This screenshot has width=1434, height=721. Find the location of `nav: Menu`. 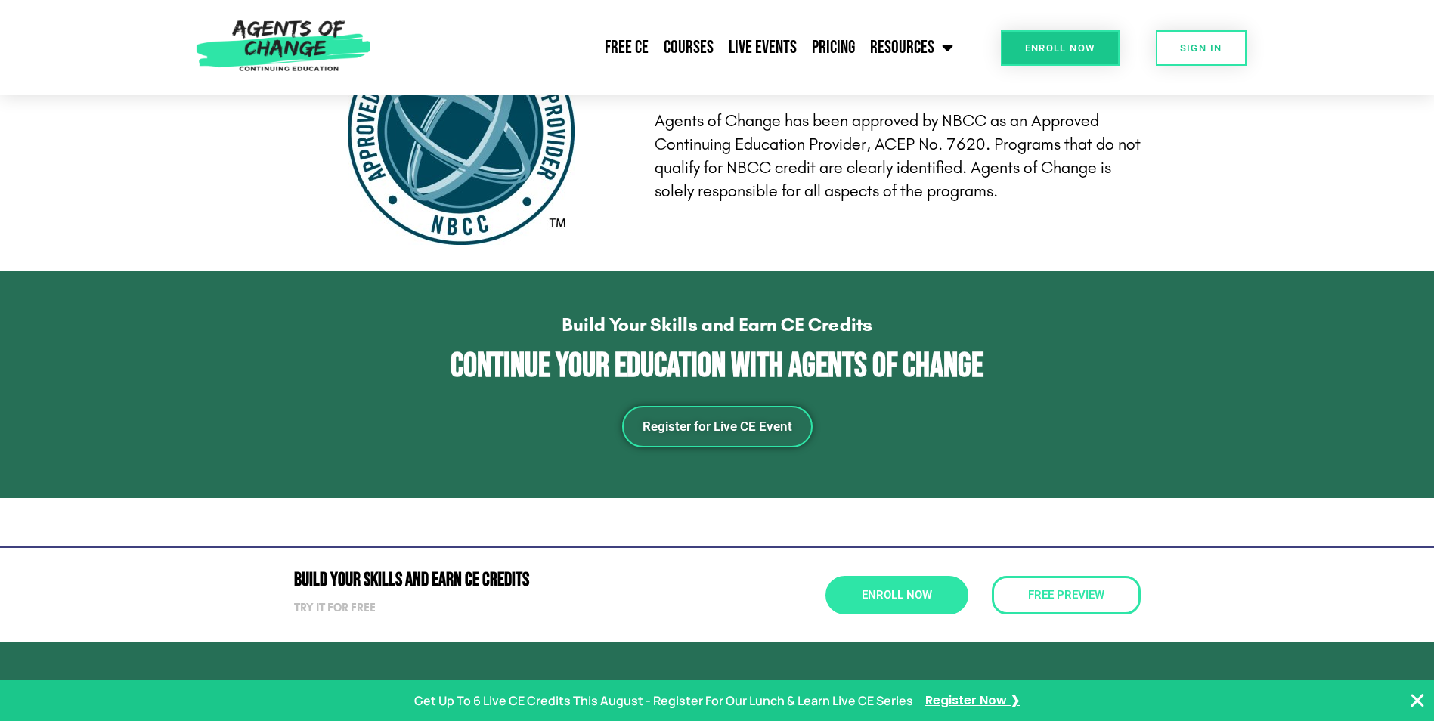

nav: Menu is located at coordinates (670, 48).